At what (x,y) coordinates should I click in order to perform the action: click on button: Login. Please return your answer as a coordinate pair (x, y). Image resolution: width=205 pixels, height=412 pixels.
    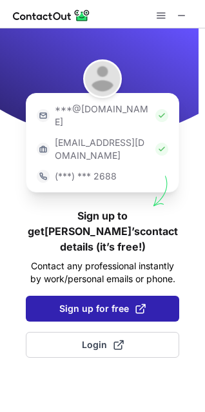
    Looking at the image, I should click on (103, 345).